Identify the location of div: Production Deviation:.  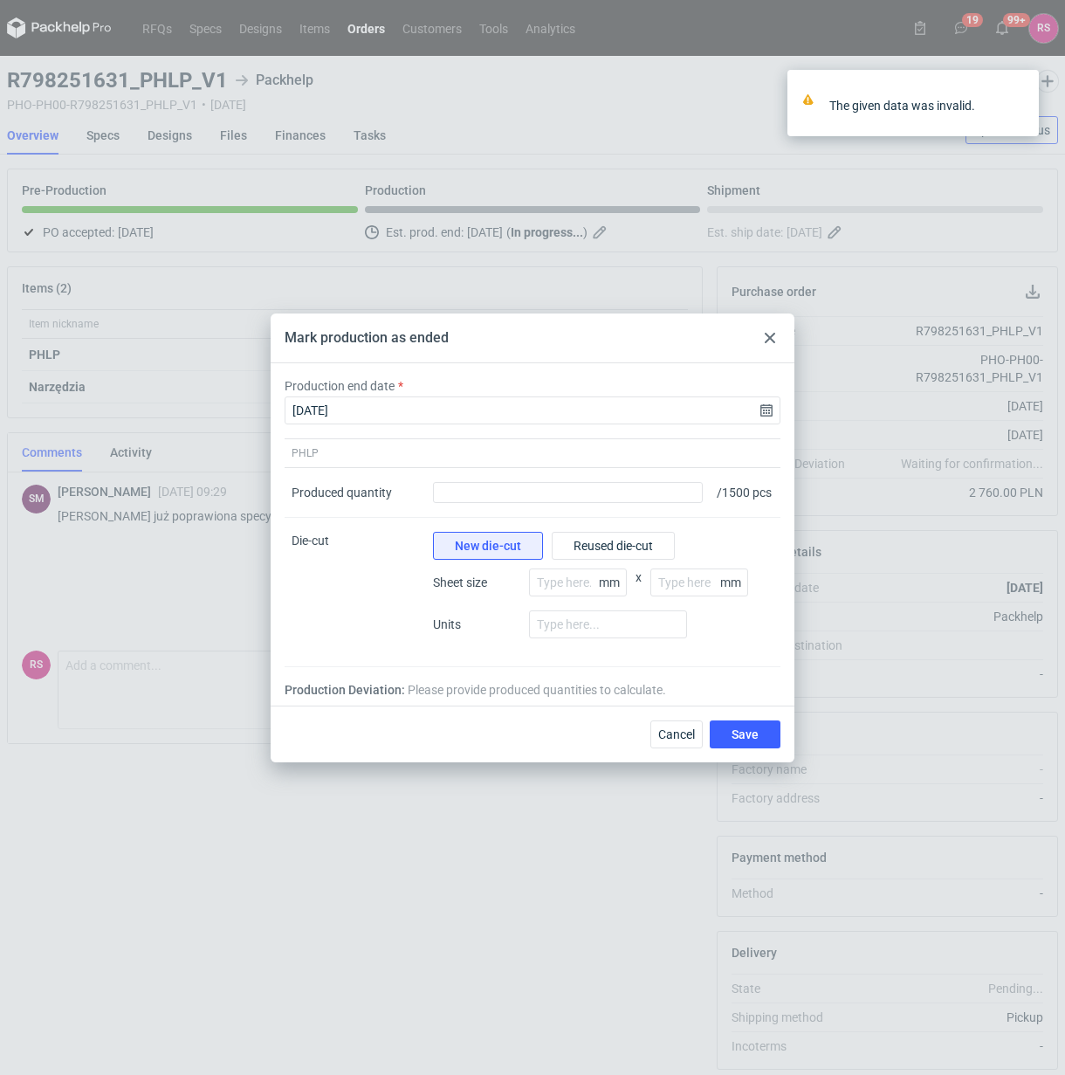
(533, 690).